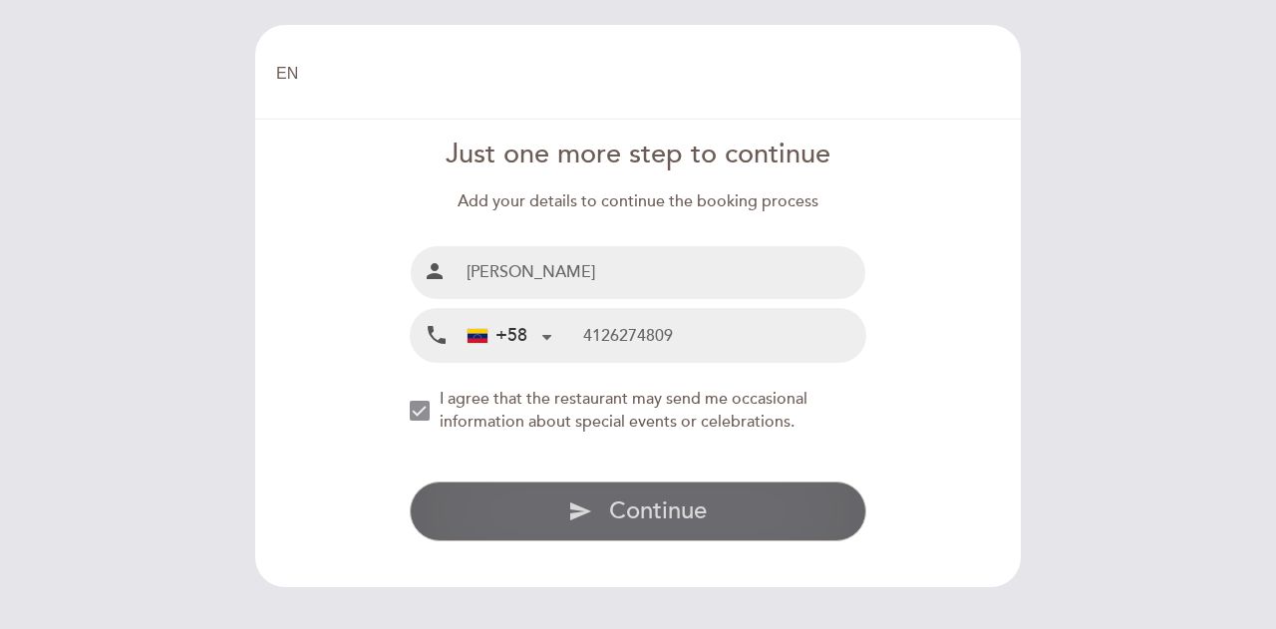 The image size is (1276, 629). What do you see at coordinates (638, 511) in the screenshot?
I see `button: send Continue` at bounding box center [638, 511].